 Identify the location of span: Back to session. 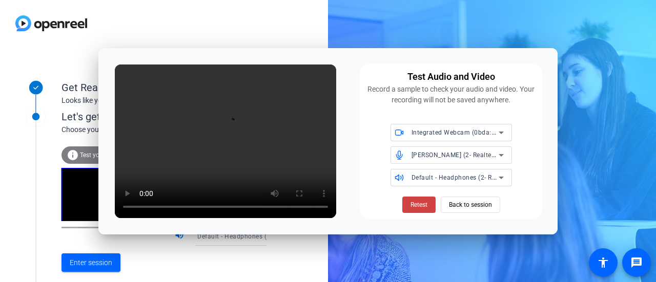
(471, 205).